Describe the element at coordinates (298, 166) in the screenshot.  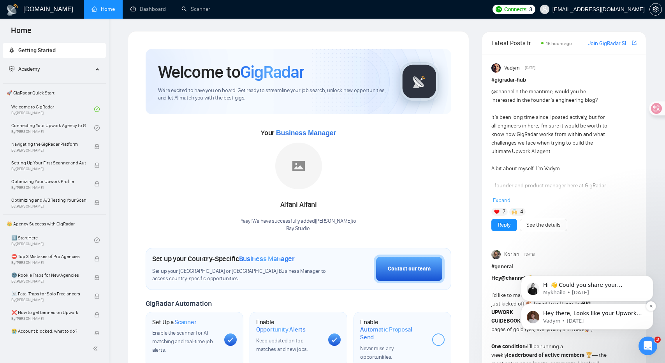
I see `img: placeholder.png` at that location.